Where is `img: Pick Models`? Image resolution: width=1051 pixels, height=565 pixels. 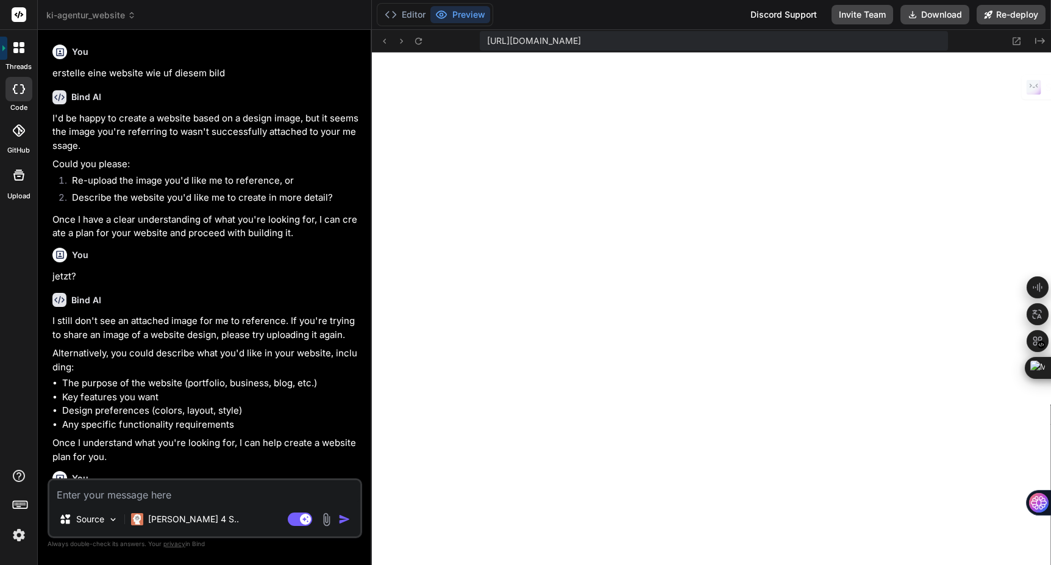
img: Pick Models is located at coordinates (113, 519).